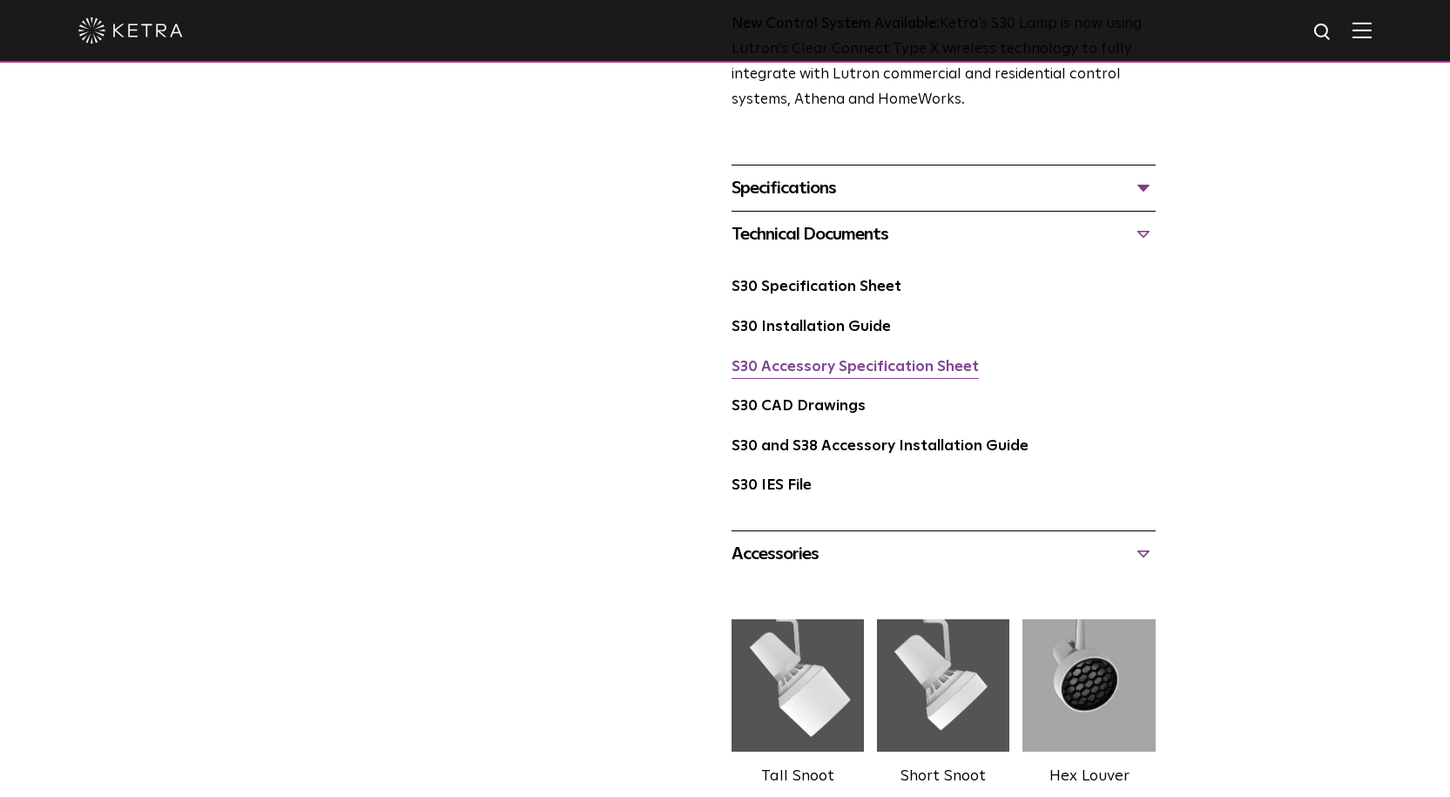 This screenshot has height=797, width=1450. Describe the element at coordinates (131, 30) in the screenshot. I see `img: ketra-logo-2019-white` at that location.